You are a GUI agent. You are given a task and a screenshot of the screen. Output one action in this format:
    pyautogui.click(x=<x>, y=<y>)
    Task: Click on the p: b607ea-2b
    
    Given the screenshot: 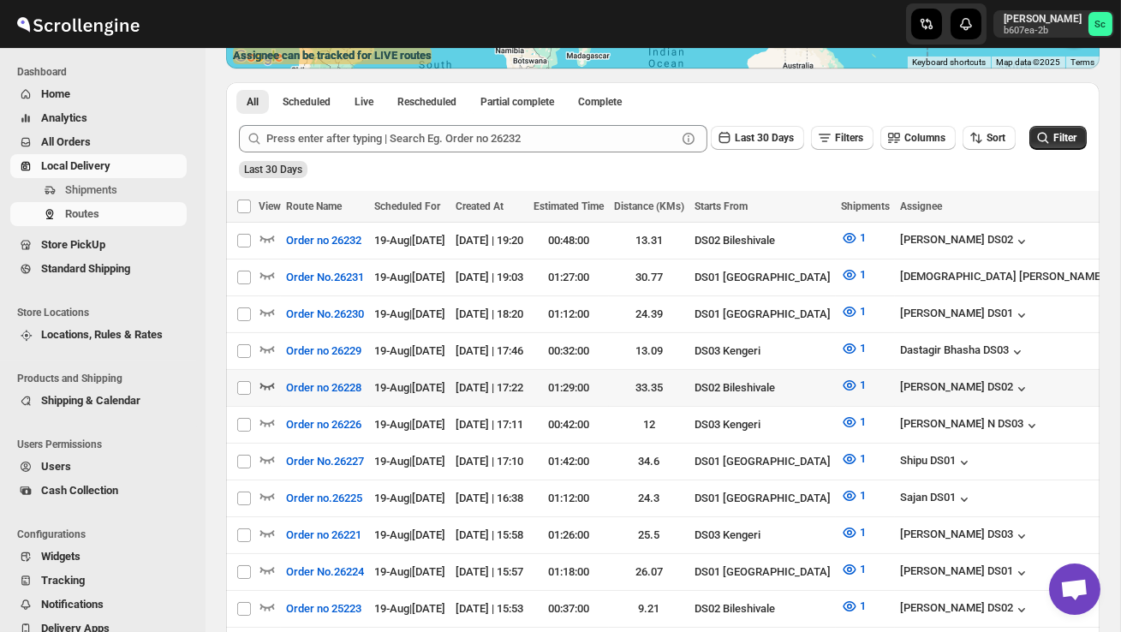 What is the action you would take?
    pyautogui.click(x=1042, y=31)
    